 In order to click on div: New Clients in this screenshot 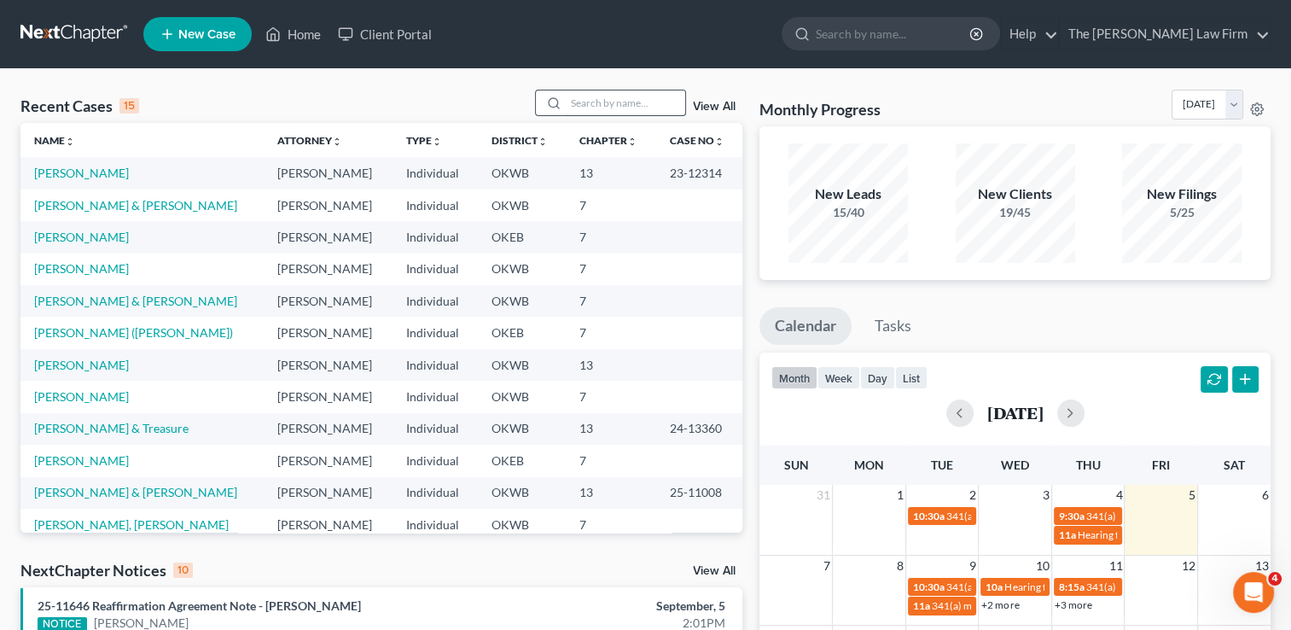, I will do `click(1015, 194)`.